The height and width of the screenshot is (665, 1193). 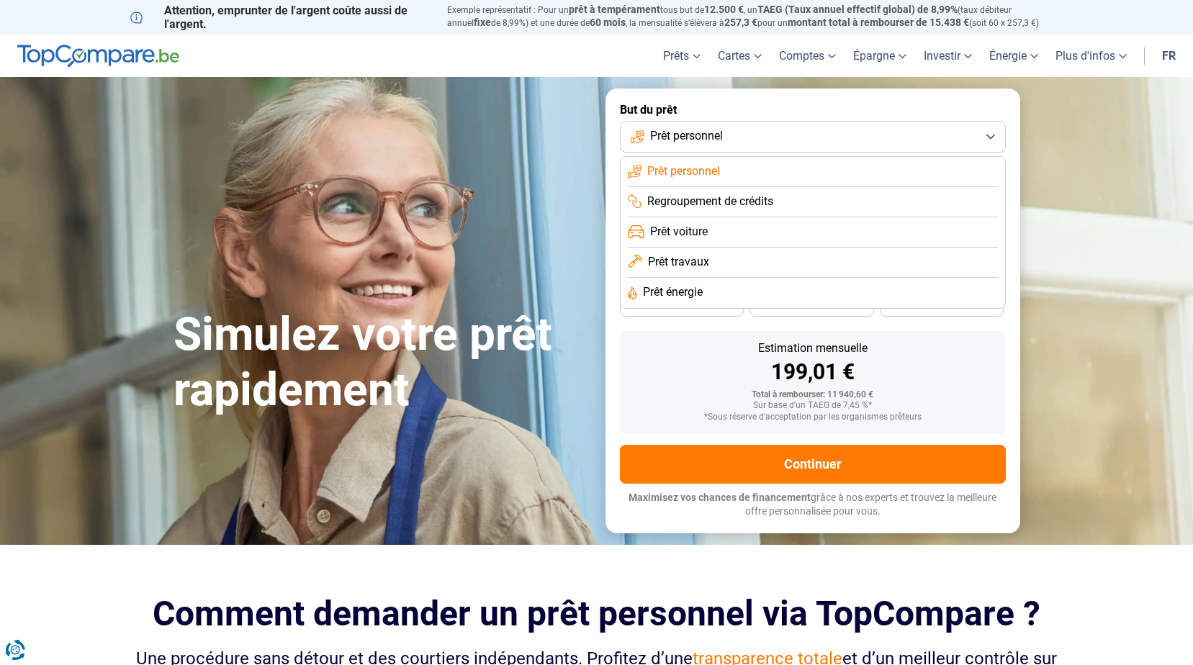 What do you see at coordinates (878, 22) in the screenshot?
I see `span: montant total à rembourser de 15.438 €` at bounding box center [878, 22].